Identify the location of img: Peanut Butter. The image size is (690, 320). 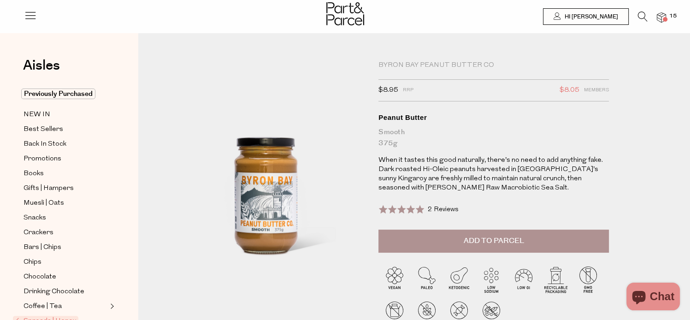
(265, 178).